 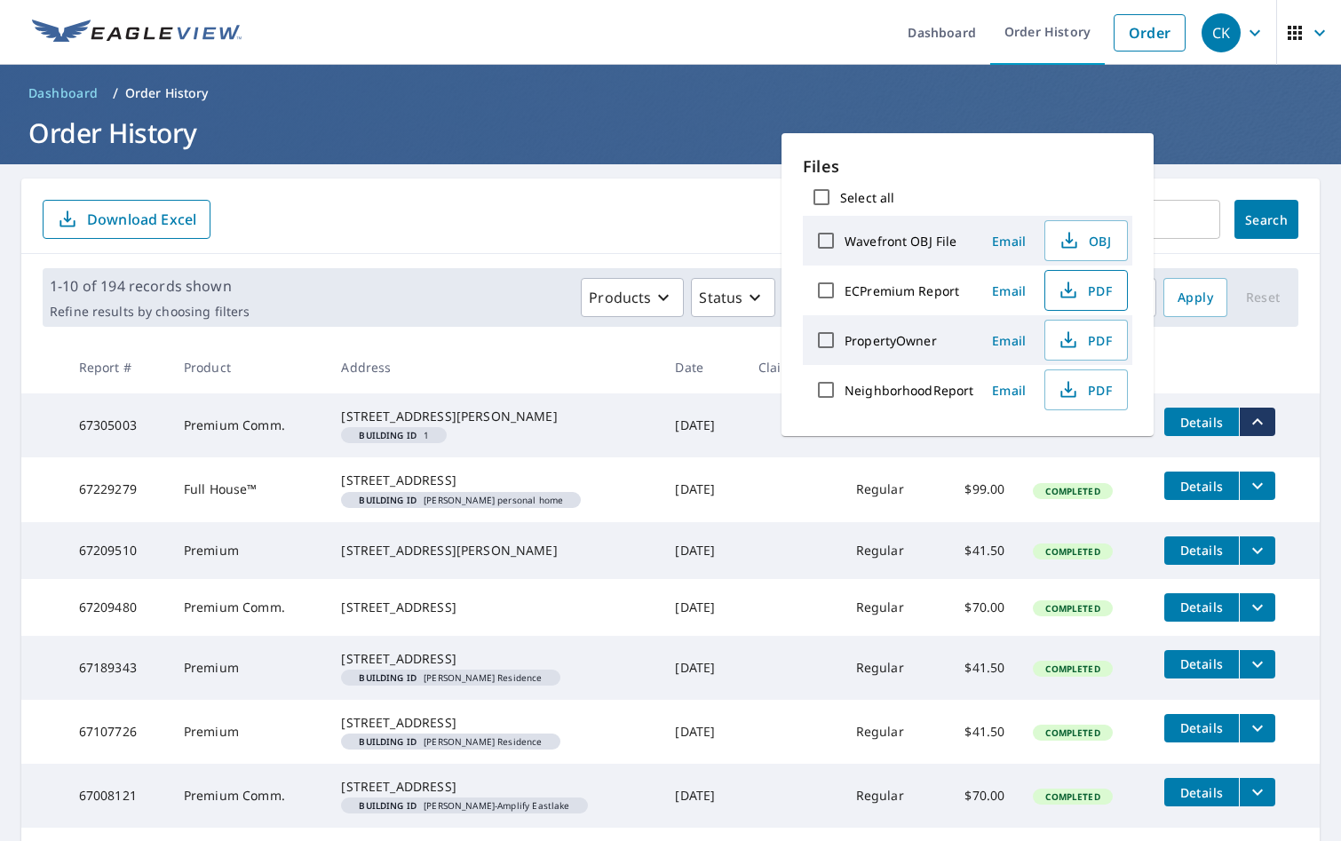 I want to click on label: Select all, so click(x=867, y=197).